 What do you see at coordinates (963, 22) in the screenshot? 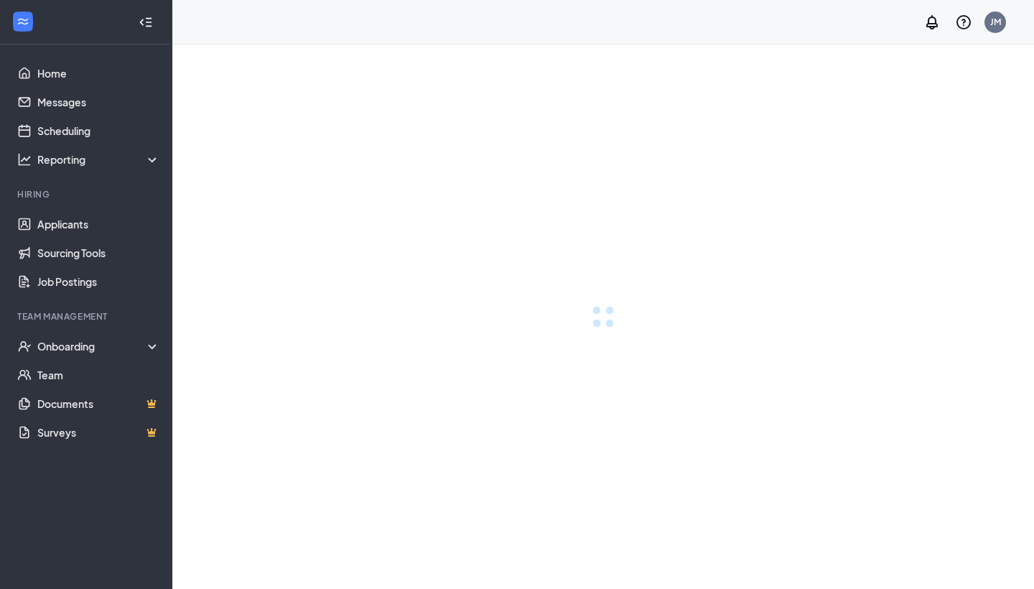
I see `svg: QuestionInfo` at bounding box center [963, 22].